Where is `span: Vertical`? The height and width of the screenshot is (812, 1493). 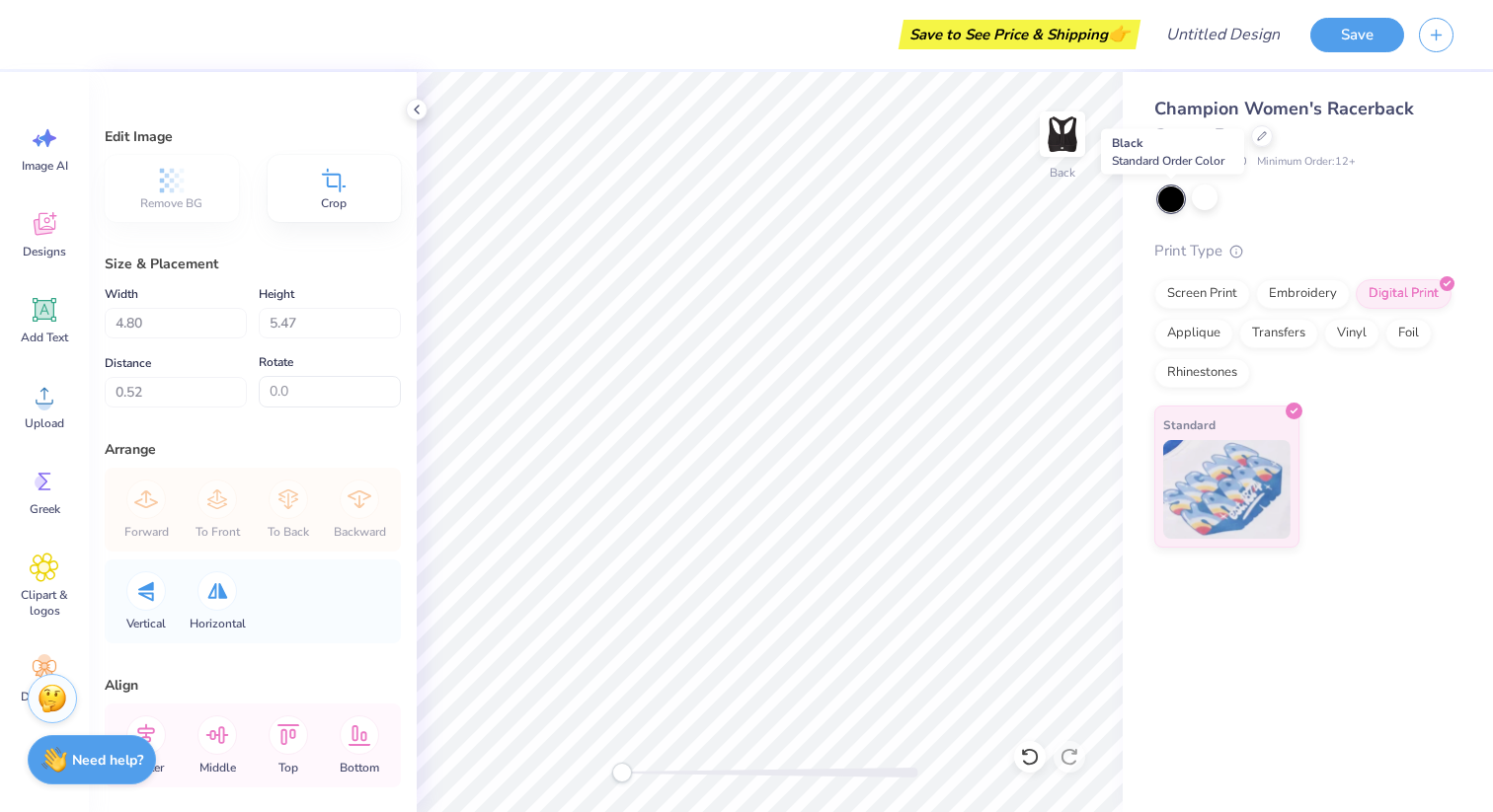 span: Vertical is located at coordinates (146, 624).